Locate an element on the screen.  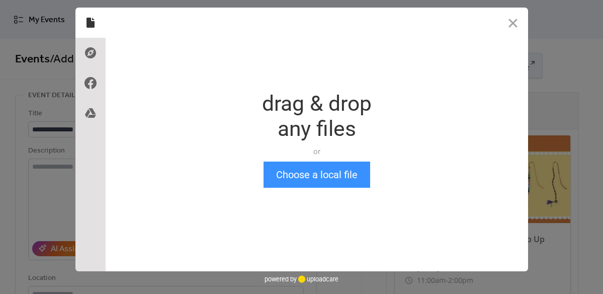
div: or is located at coordinates (317, 151).